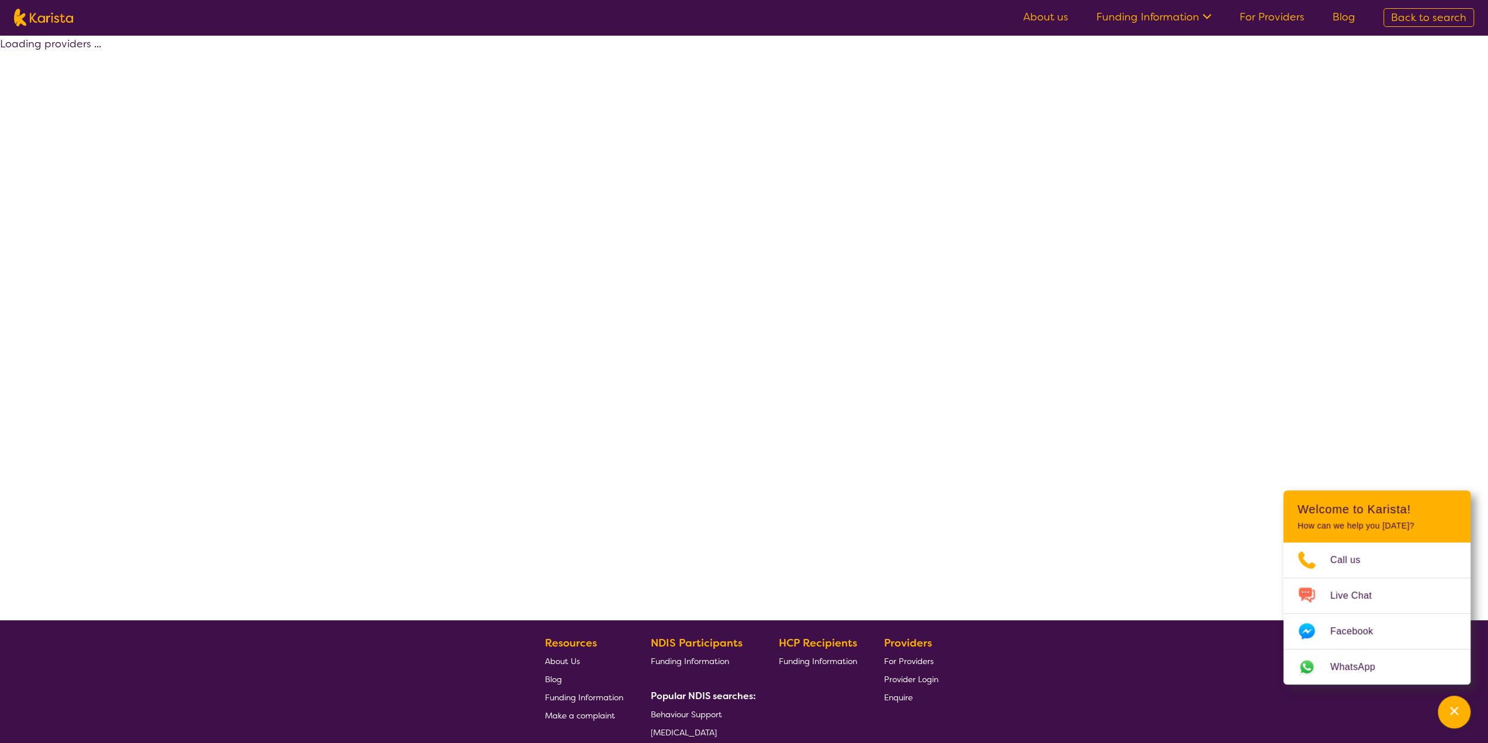  Describe the element at coordinates (911, 679) in the screenshot. I see `span: Provider Login` at that location.